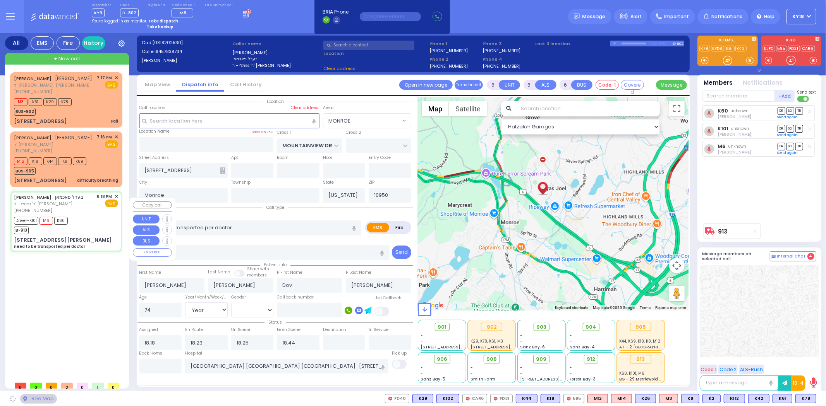  What do you see at coordinates (284, 133) in the screenshot?
I see `label: Cross 1` at bounding box center [284, 133].